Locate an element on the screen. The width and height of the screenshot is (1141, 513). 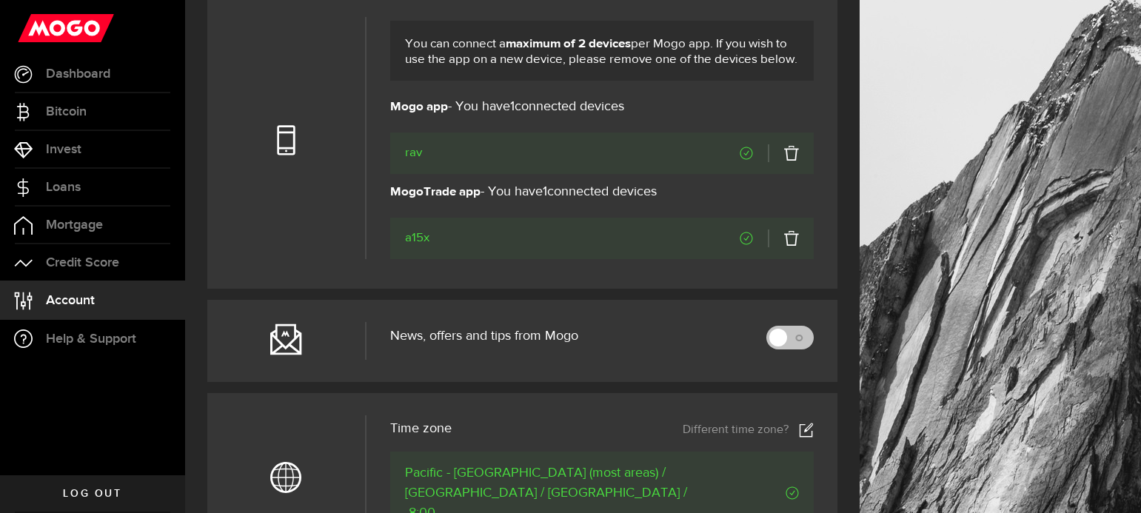
span: Account is located at coordinates (70, 301).